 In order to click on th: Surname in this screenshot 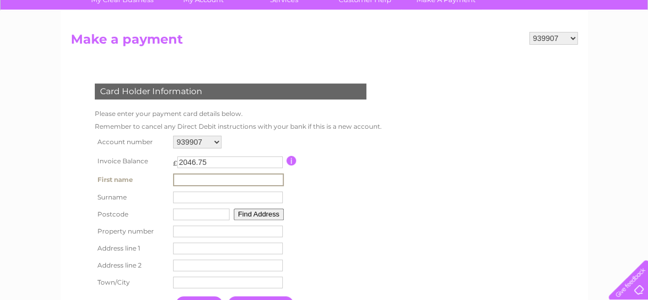, I will do `click(131, 198)`.